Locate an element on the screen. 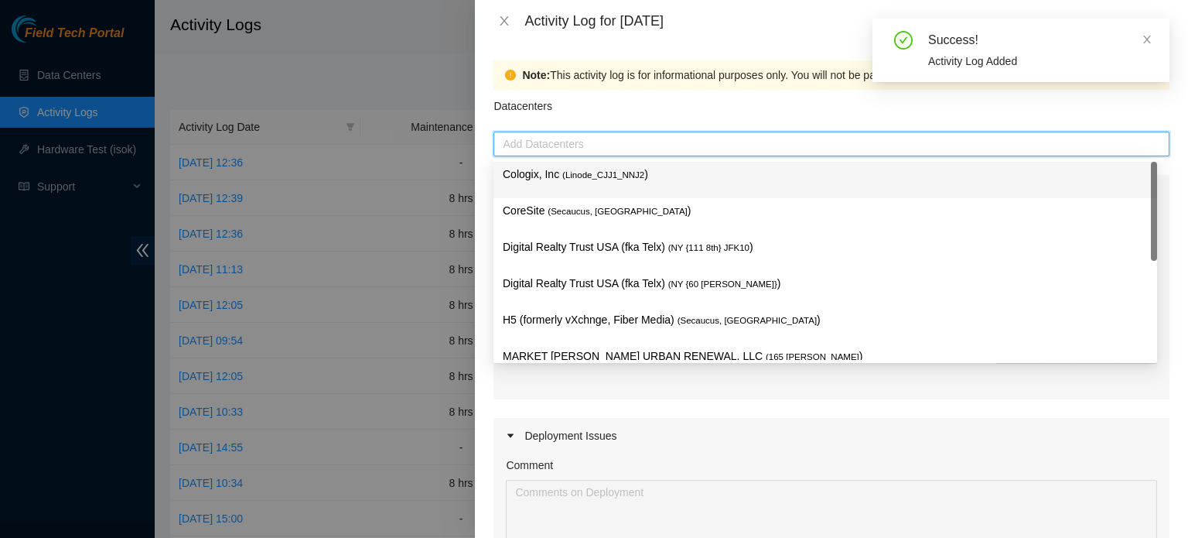 This screenshot has height=538, width=1188. div: Success! is located at coordinates (1040, 40).